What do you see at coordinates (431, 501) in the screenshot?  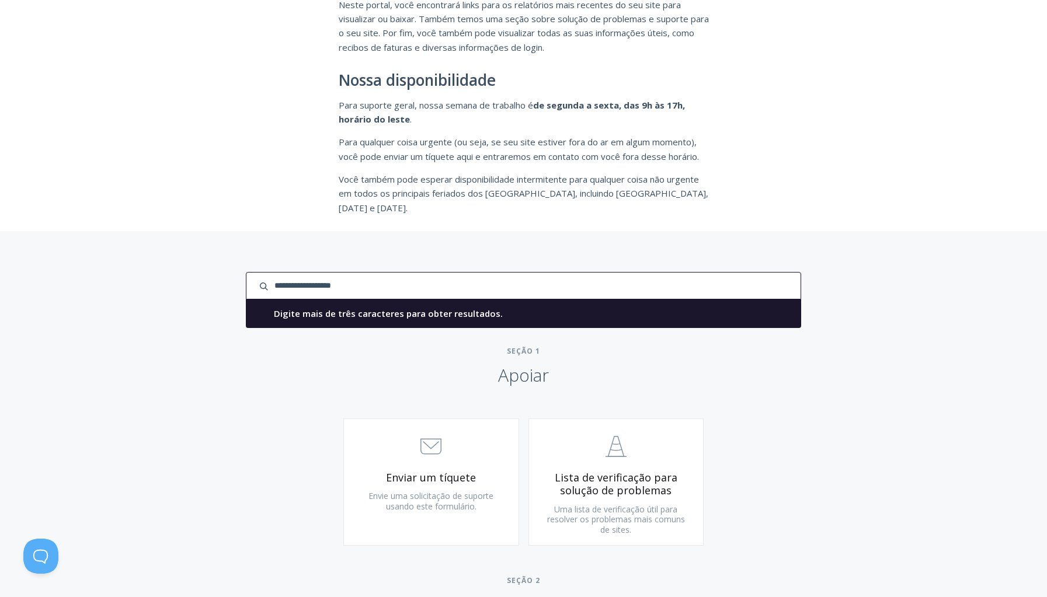 I see `font: Envie uma solicitação de suporte usando este formulário.` at bounding box center [431, 501].